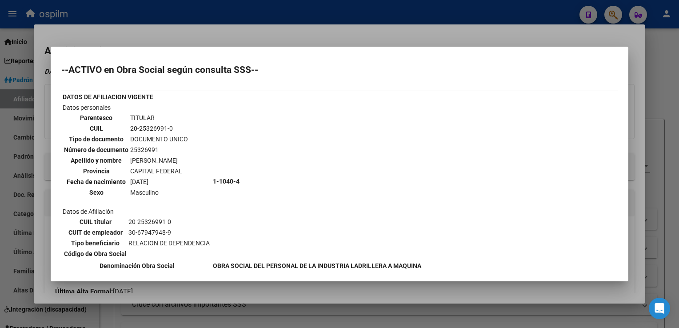 The height and width of the screenshot is (328, 679). I want to click on td: DOCUMENTO UNICO, so click(159, 139).